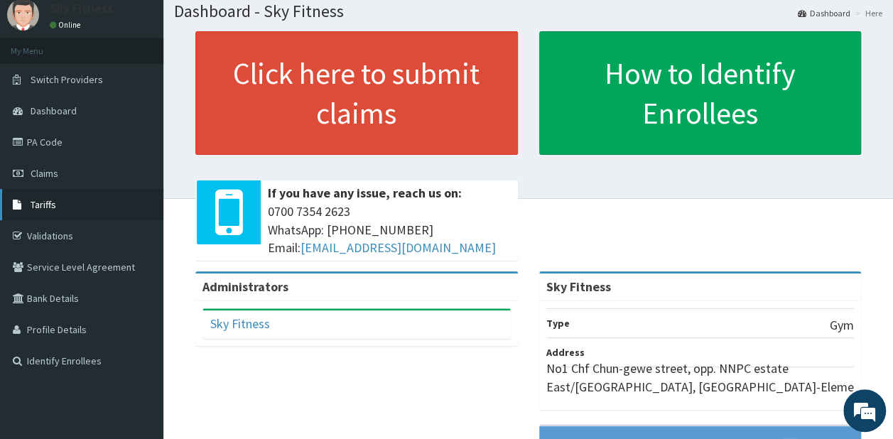 The width and height of the screenshot is (893, 439). I want to click on b: Type, so click(557, 323).